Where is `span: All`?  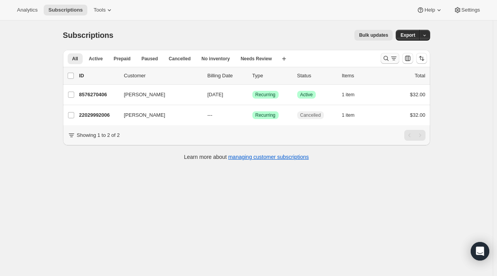 span: All is located at coordinates (75, 59).